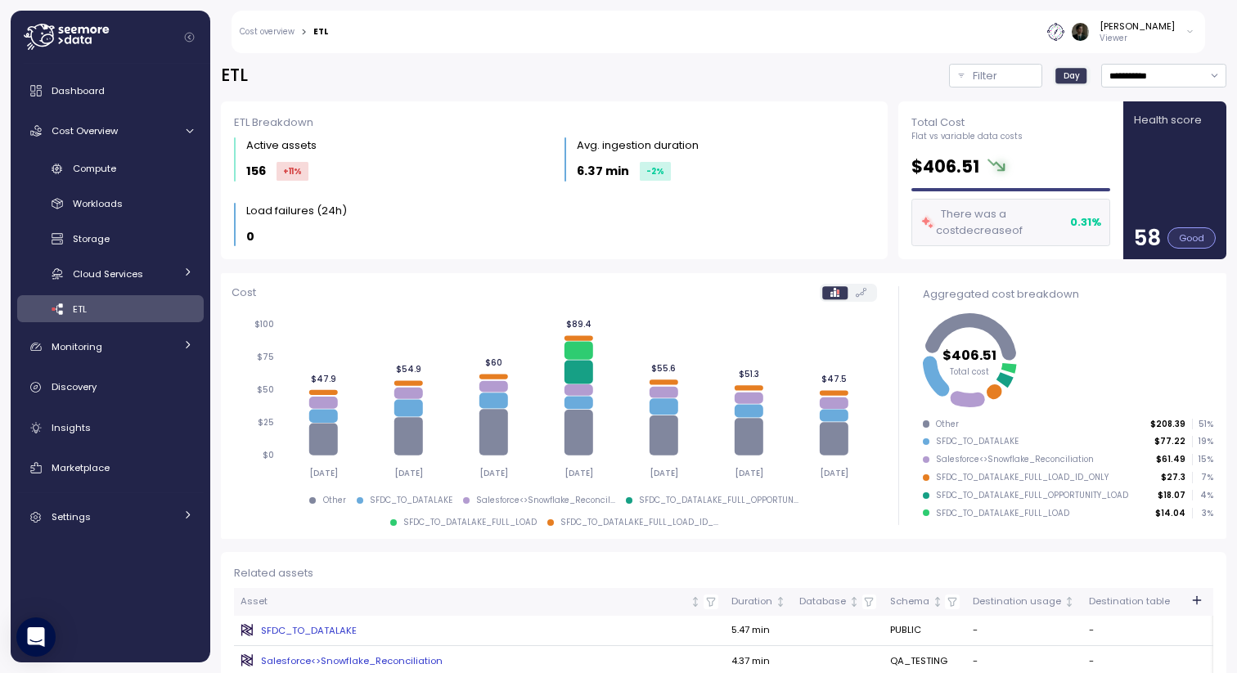  What do you see at coordinates (250, 236) in the screenshot?
I see `p: 0` at bounding box center [250, 236].